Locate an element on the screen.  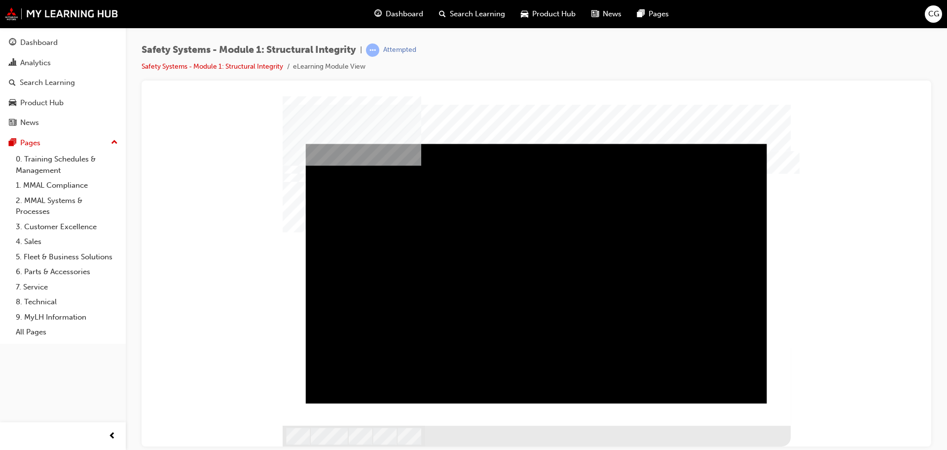
div: Search Learning is located at coordinates (47, 82).